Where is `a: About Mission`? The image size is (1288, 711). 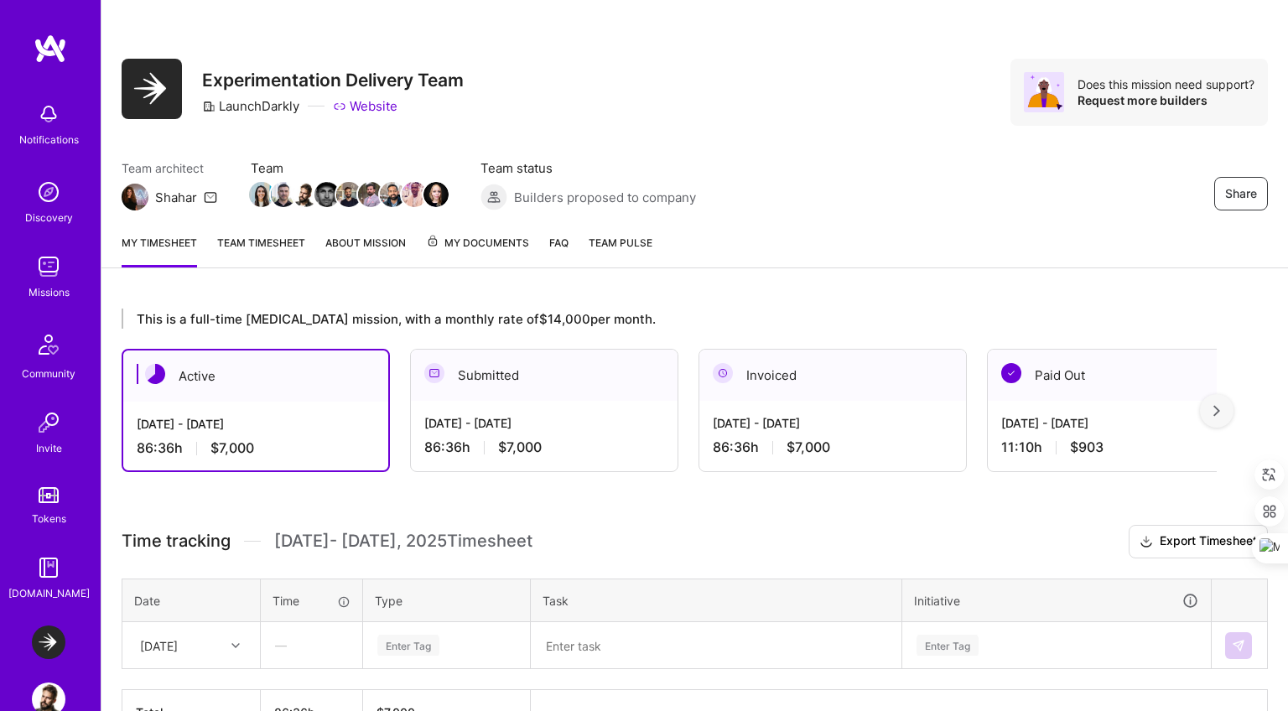
a: About Mission is located at coordinates (366, 251).